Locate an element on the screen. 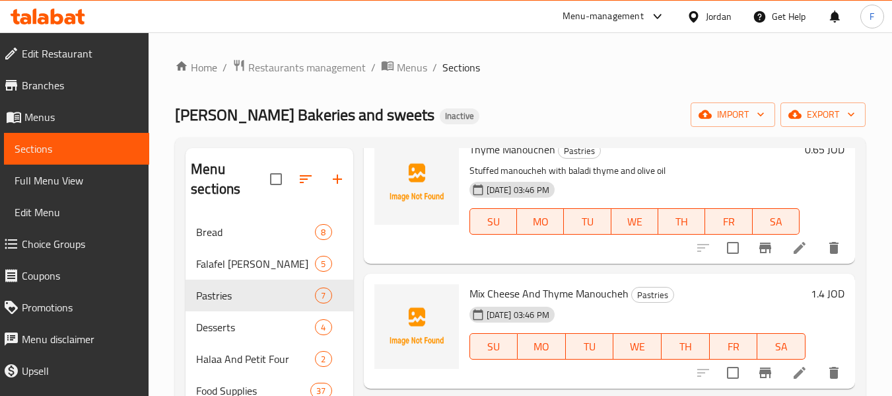 Image resolution: width=892 pixels, height=396 pixels. span: Promotions is located at coordinates (80, 307).